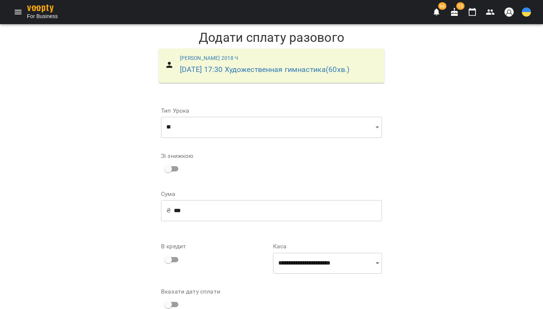 Image resolution: width=543 pixels, height=309 pixels. I want to click on img: avatar_s.png, so click(509, 12).